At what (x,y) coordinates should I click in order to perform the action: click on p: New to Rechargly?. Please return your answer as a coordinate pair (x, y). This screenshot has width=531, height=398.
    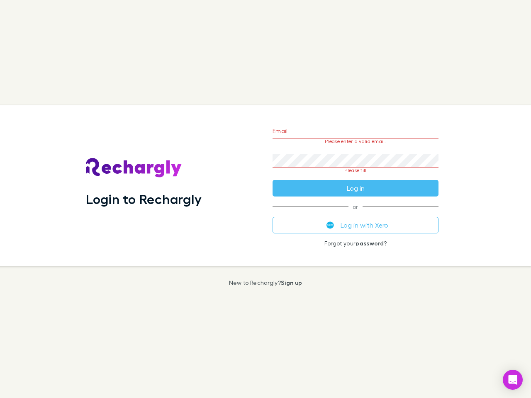
    Looking at the image, I should click on (265, 283).